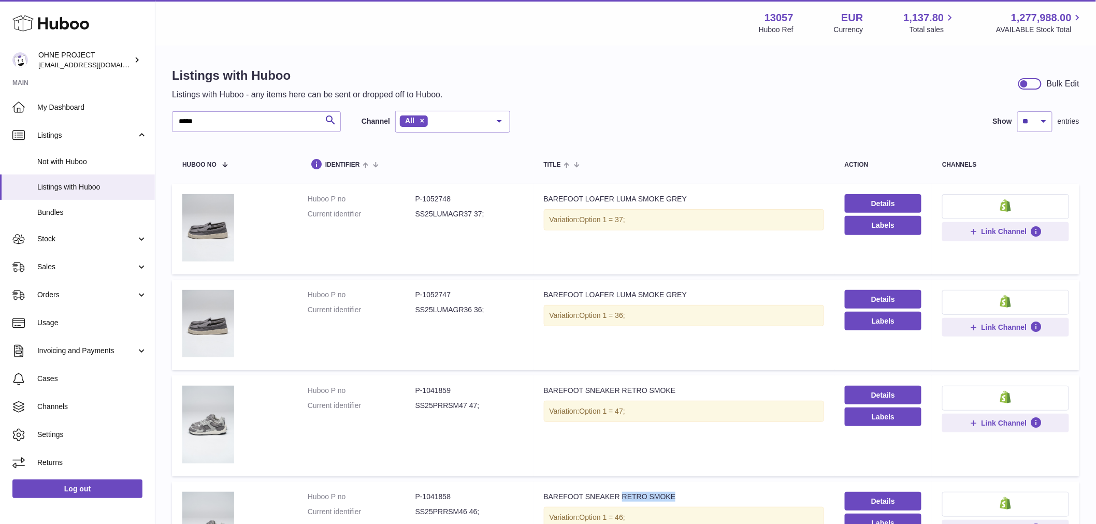  Describe the element at coordinates (469, 214) in the screenshot. I see `dd: SS25LUMAGR37 37;` at that location.